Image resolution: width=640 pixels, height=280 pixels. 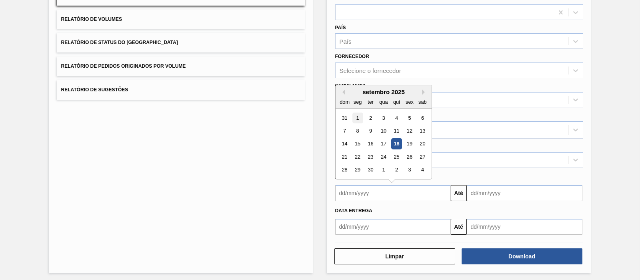 What do you see at coordinates (396, 170) in the screenshot?
I see `div: Choose quinta-feira, 2 de outubro de 2025` at bounding box center [396, 170].